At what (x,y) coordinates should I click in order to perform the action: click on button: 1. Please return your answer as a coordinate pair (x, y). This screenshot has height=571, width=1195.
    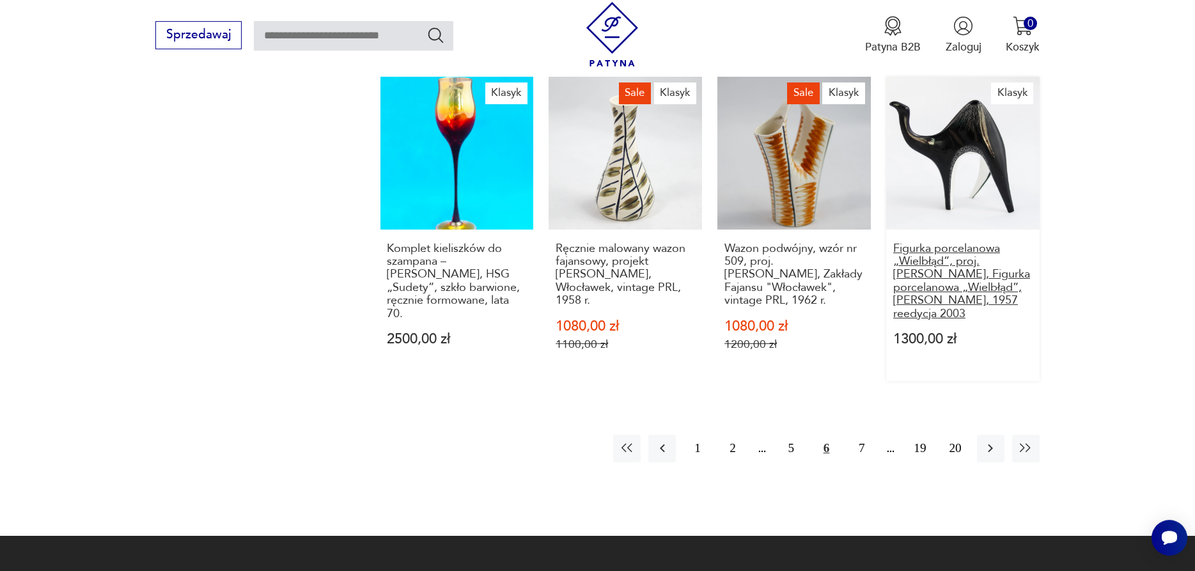
    Looking at the image, I should click on (697, 448).